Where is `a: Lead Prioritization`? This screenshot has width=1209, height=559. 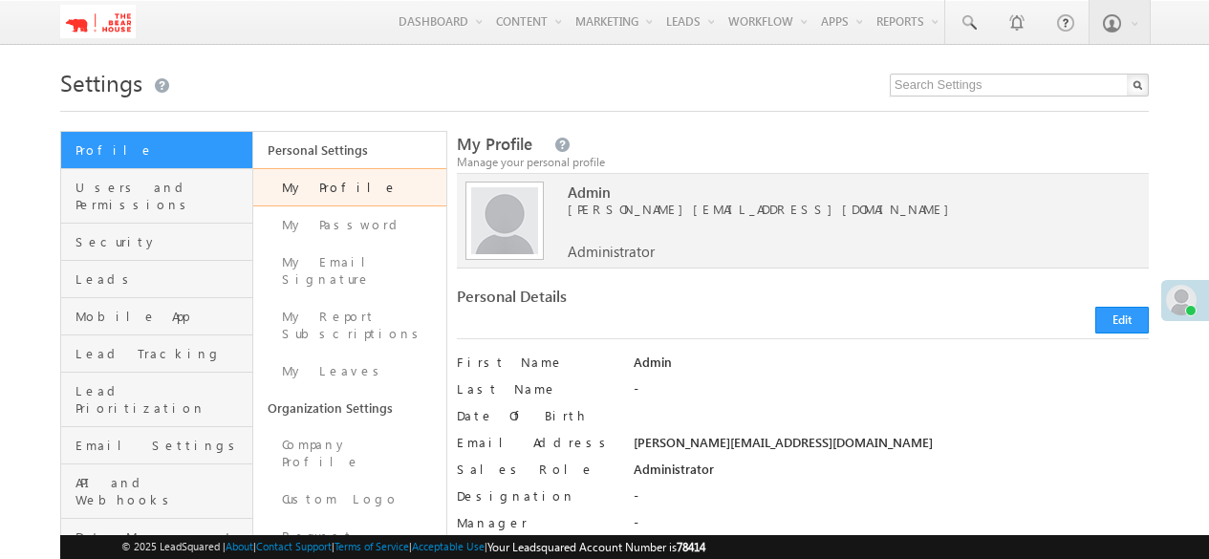
a: Lead Prioritization is located at coordinates (157, 399).